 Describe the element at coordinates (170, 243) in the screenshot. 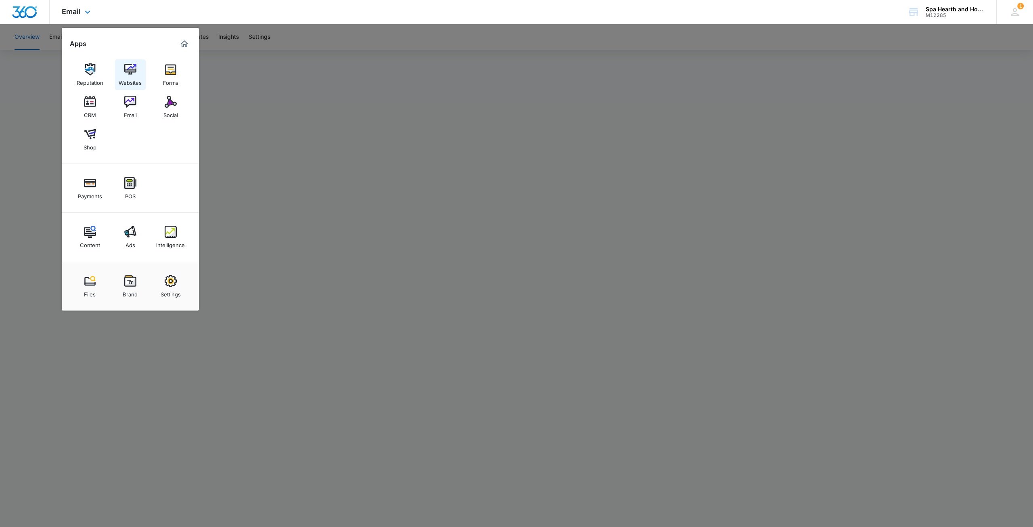

I see `div: Intelligence` at that location.